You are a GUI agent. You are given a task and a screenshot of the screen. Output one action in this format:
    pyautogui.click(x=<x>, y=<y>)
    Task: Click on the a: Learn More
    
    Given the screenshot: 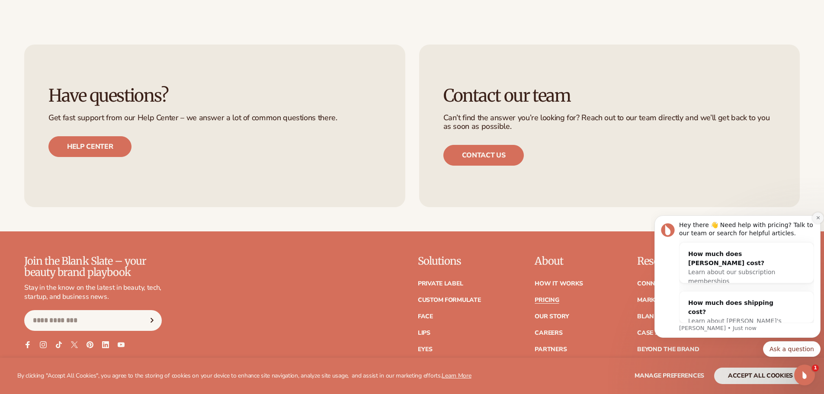 What is the action you would take?
    pyautogui.click(x=457, y=376)
    